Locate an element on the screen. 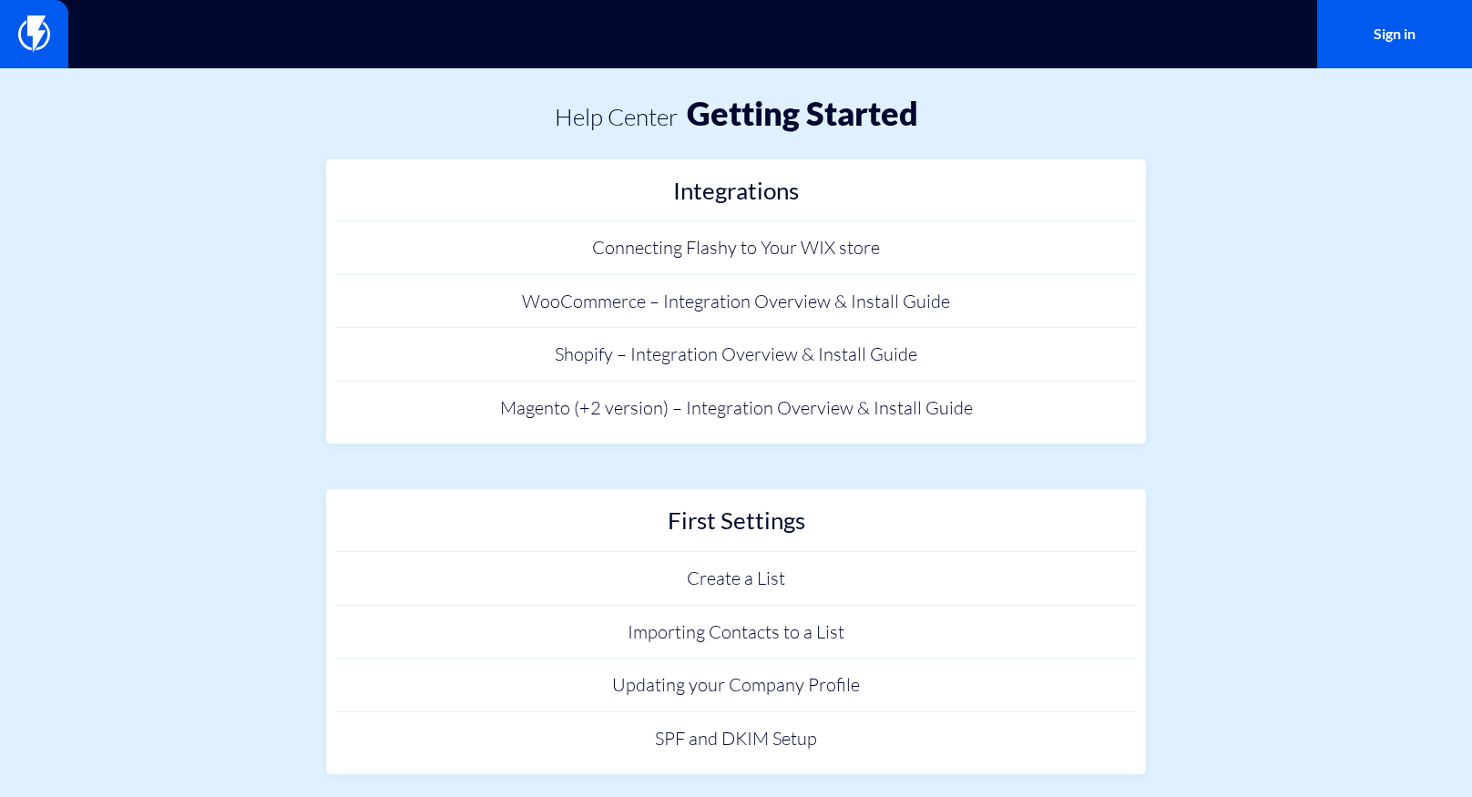 The image size is (1472, 797). h2: First Settings is located at coordinates (736, 525).